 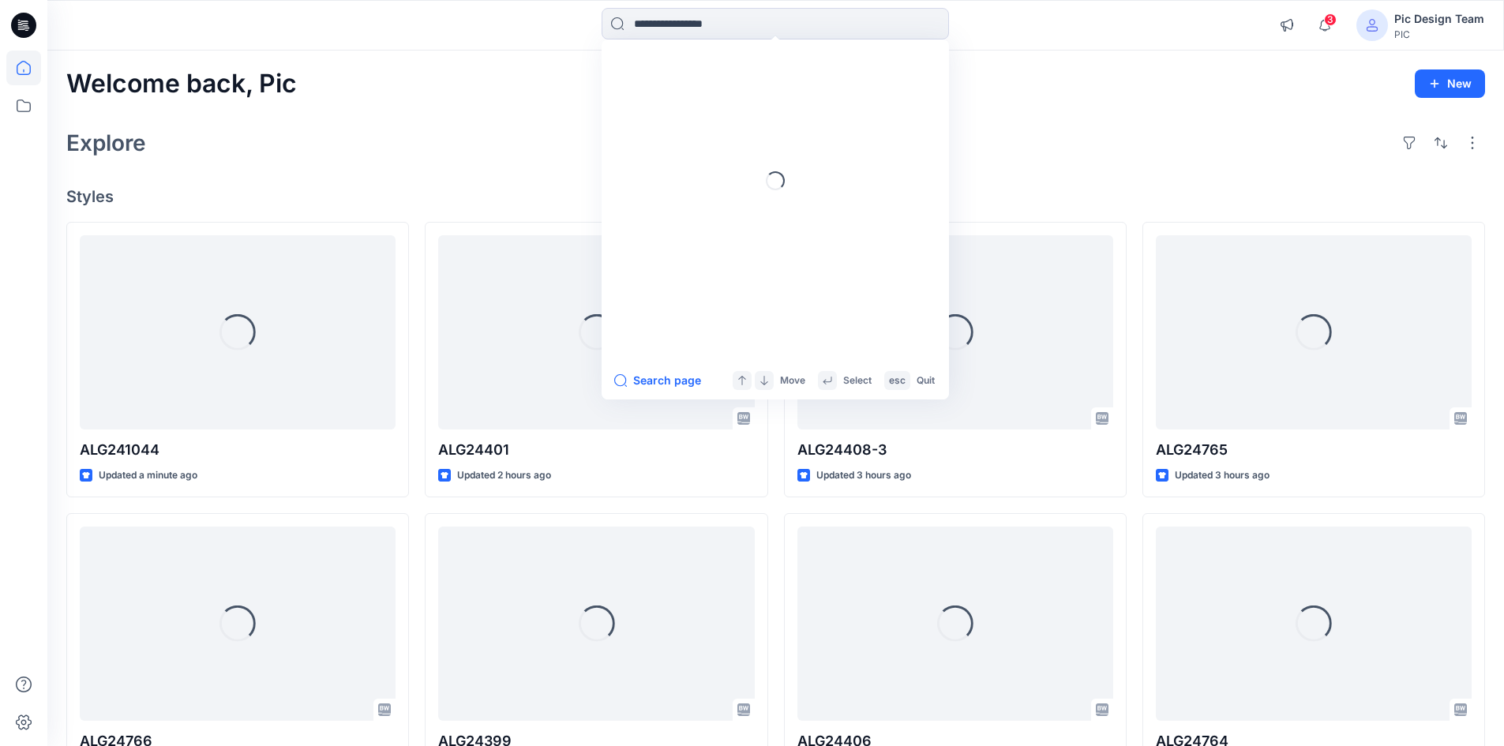 What do you see at coordinates (793, 381) in the screenshot?
I see `p: Move` at bounding box center [793, 381].